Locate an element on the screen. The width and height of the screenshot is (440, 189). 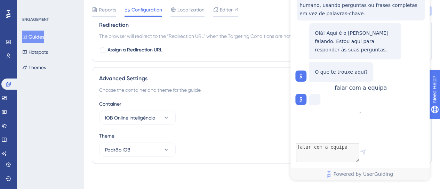
span: The browser will redirect to the “Redirection URL” when the Targeting Conditions are not provided. is located at coordinates (219, 36).